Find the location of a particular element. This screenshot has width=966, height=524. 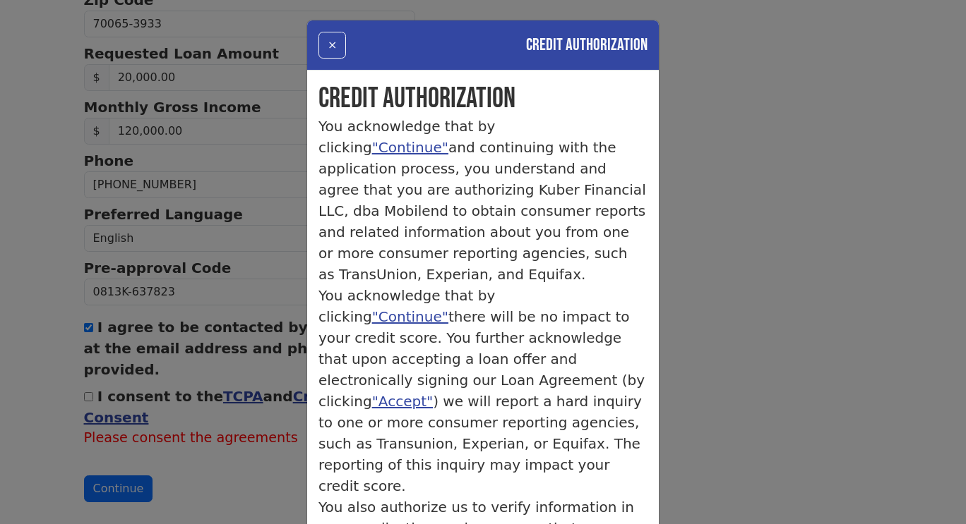

p: You acknowledge that by clicking there will be no impact to your credit score. You further acknow... is located at coordinates (483, 391).